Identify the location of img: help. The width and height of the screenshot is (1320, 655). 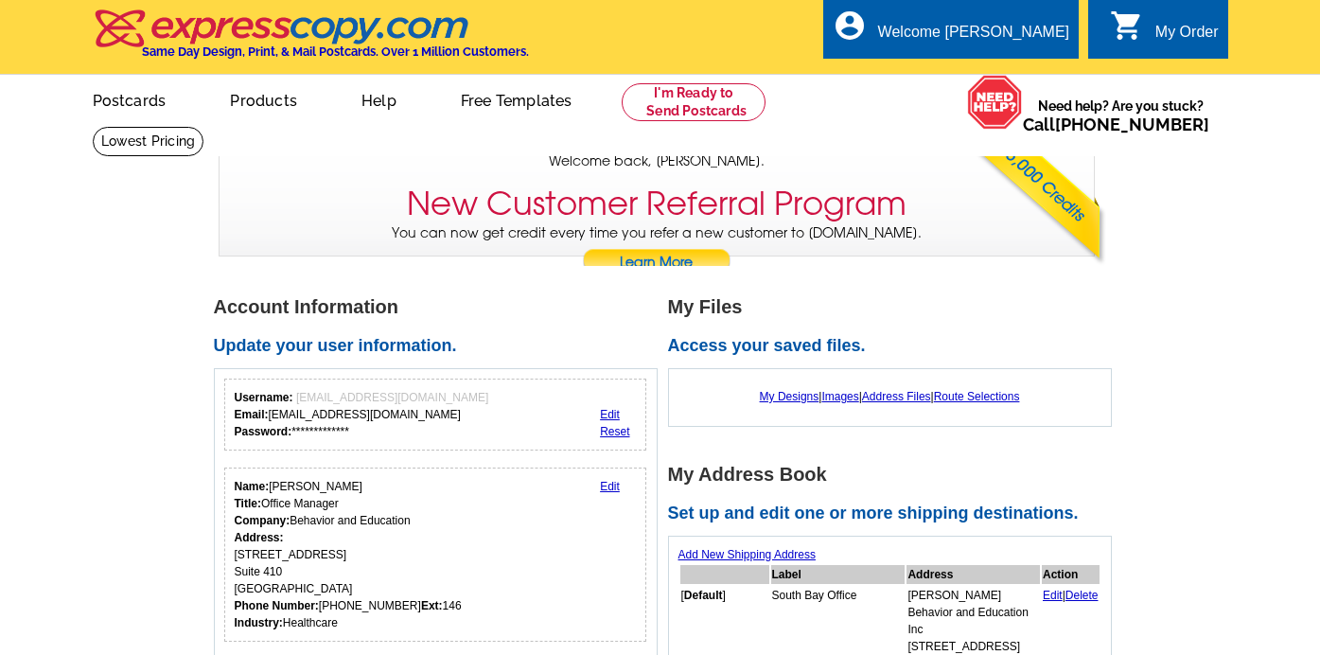
(995, 102).